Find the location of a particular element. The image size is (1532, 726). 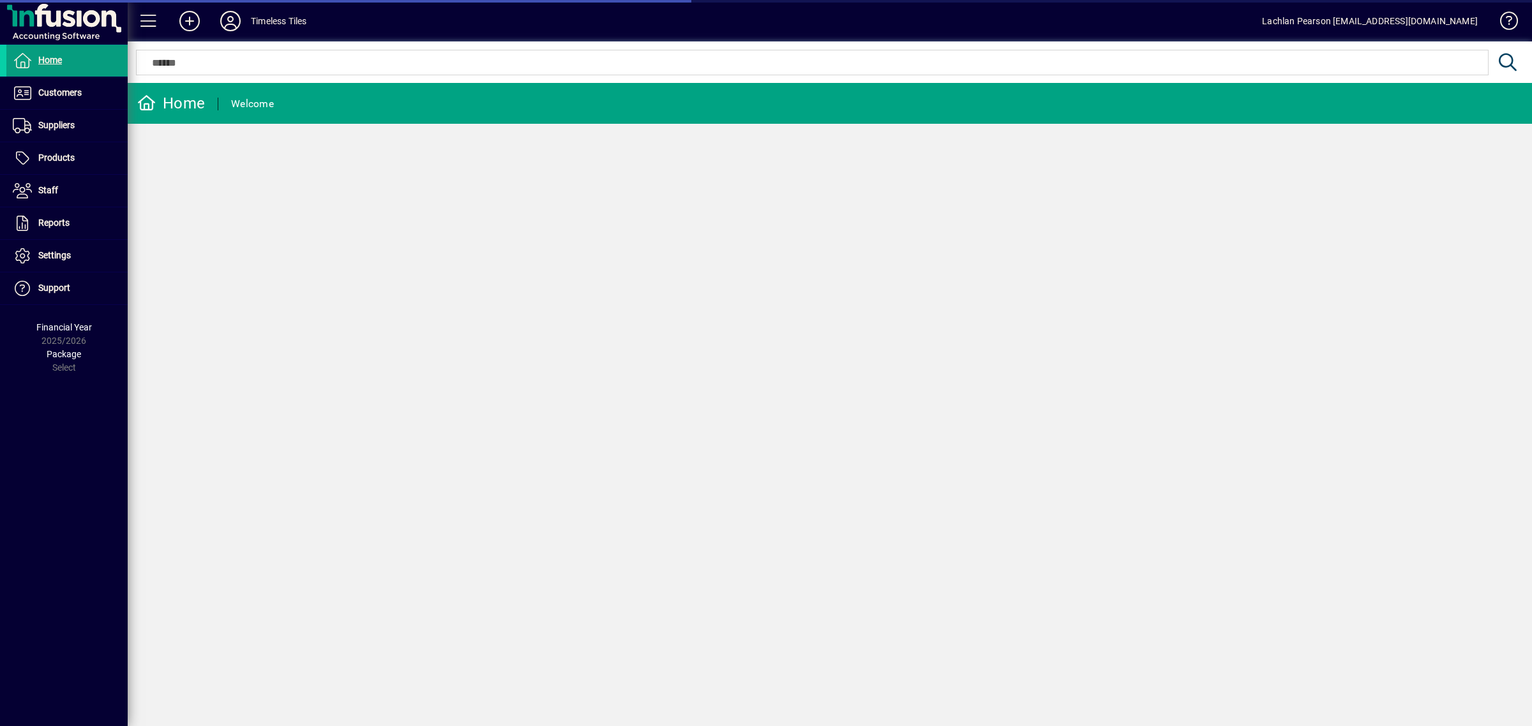

div: Welcome is located at coordinates (252, 104).